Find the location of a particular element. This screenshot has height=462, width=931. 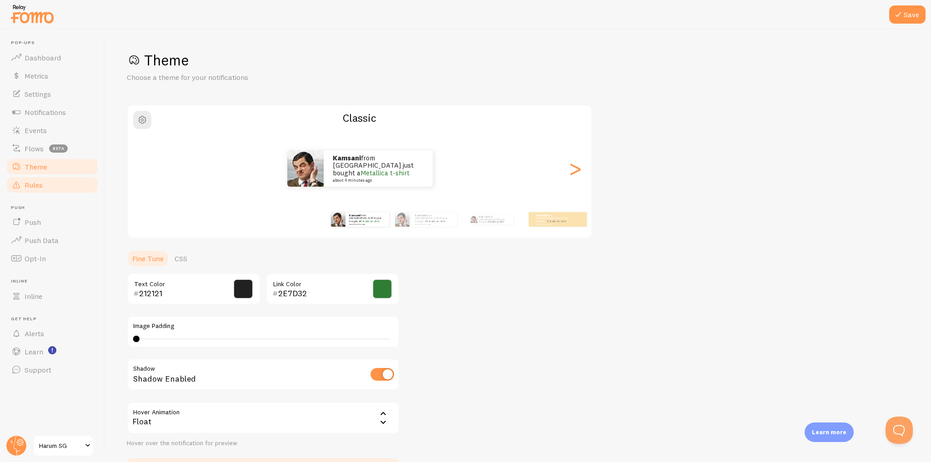

div: Hover over the notification for preview is located at coordinates (263, 443).